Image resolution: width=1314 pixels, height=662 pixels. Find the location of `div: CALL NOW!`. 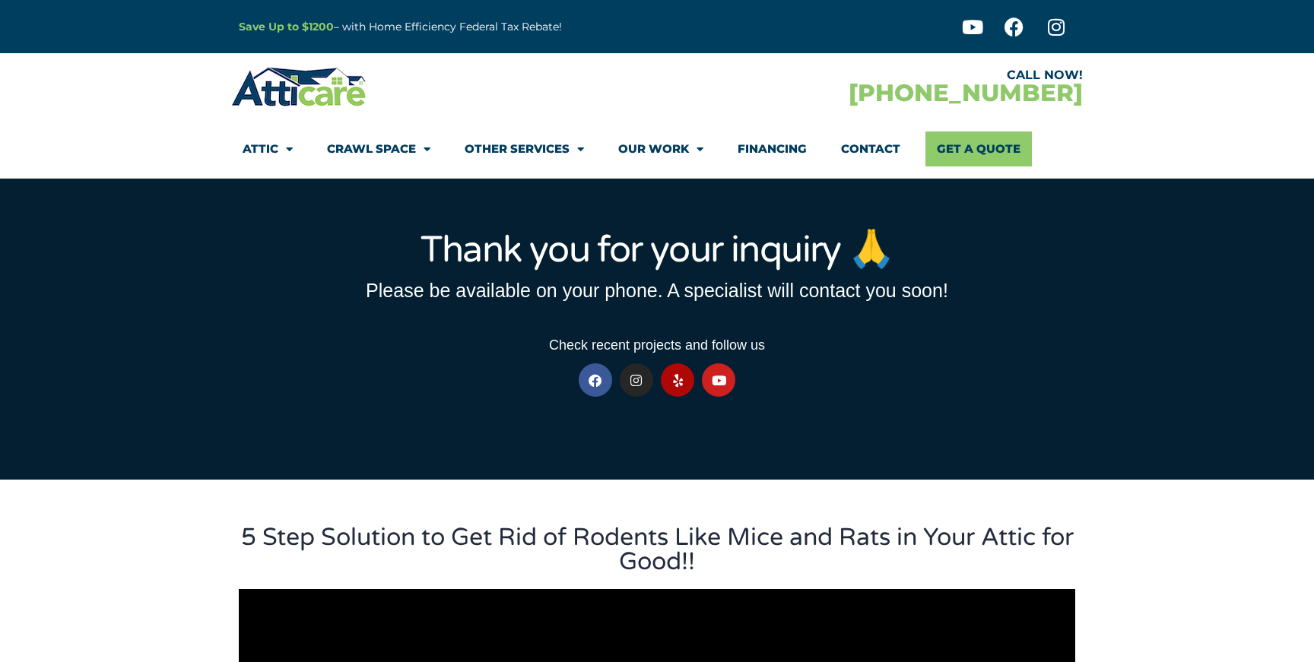

div: CALL NOW! is located at coordinates (870, 75).